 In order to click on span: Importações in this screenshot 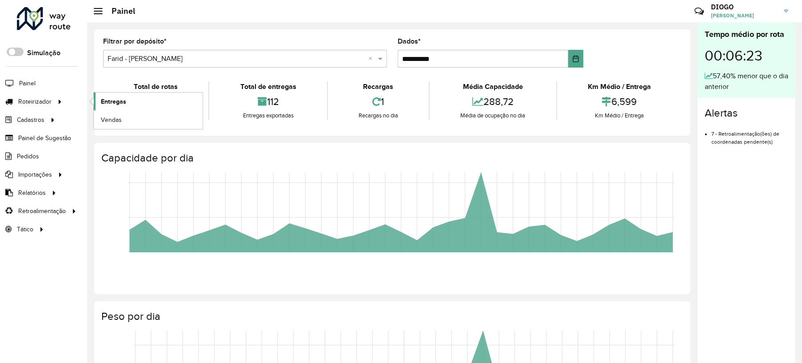, I will do `click(35, 174)`.